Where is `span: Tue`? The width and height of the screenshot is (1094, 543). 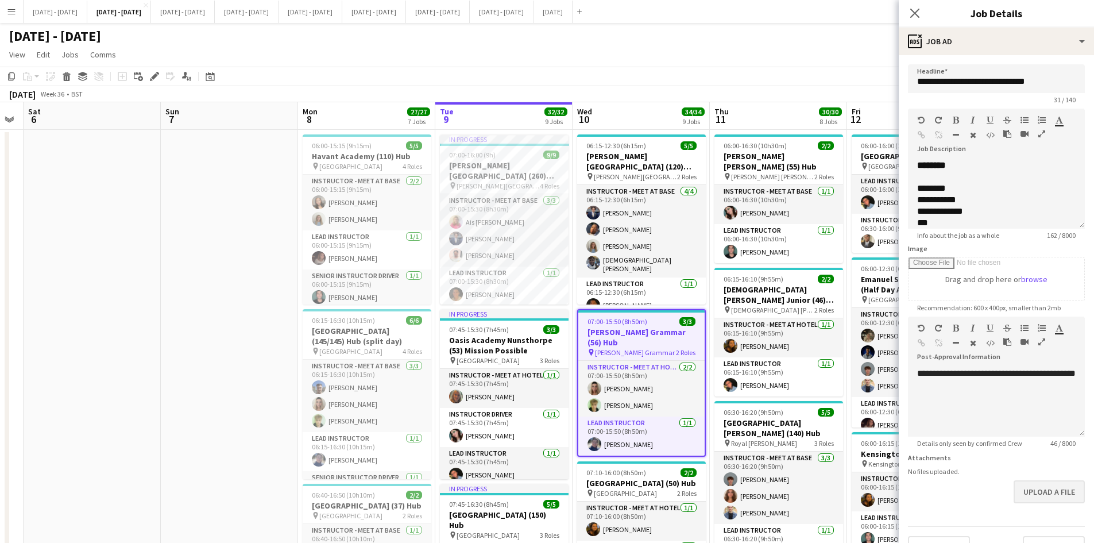
span: Tue is located at coordinates (447, 111).